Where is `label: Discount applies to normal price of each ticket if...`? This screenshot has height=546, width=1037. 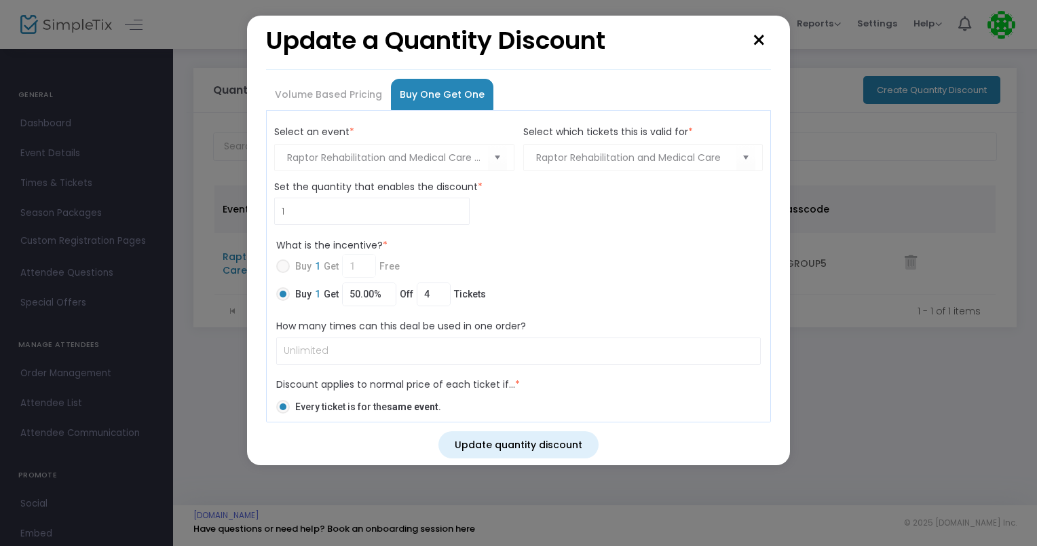 label: Discount applies to normal price of each ticket if... is located at coordinates (519, 384).